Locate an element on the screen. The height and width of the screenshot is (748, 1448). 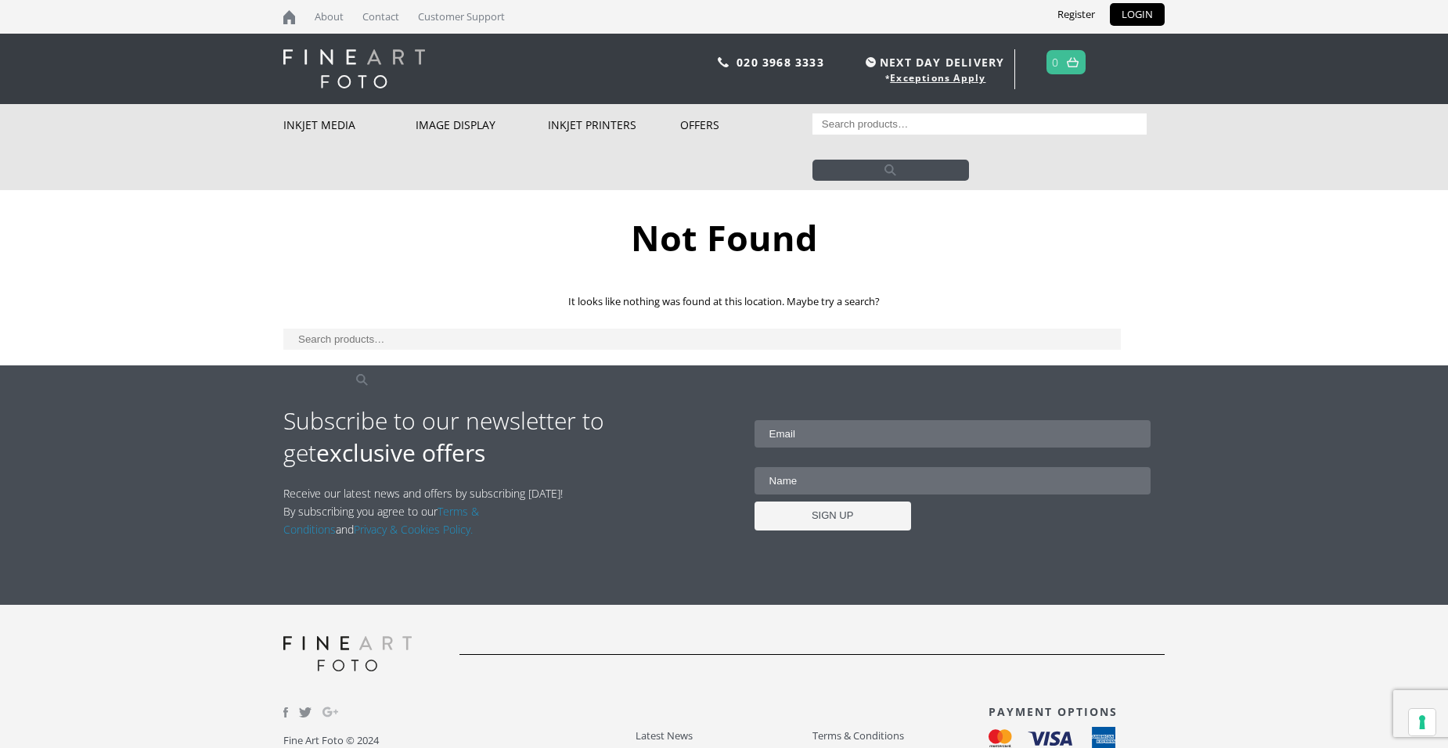
a: Latest News is located at coordinates (723, 736).